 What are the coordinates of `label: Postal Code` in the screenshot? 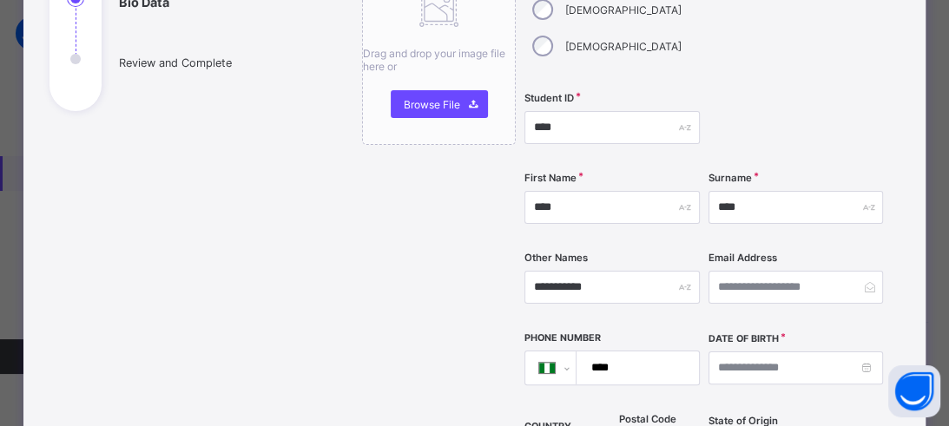 It's located at (648, 420).